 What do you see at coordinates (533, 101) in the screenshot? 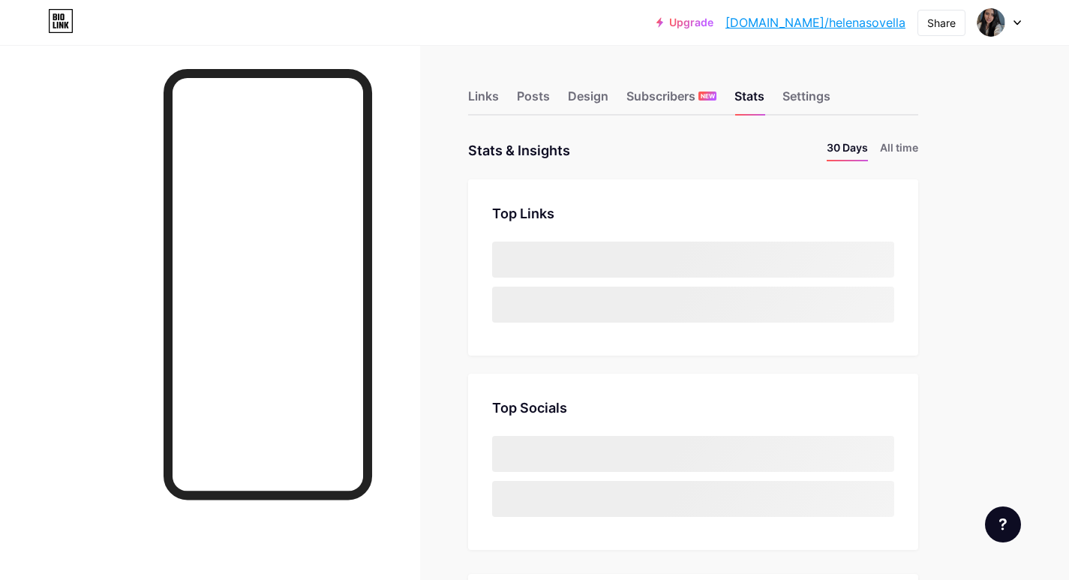
I see `div: Posts` at bounding box center [533, 101].